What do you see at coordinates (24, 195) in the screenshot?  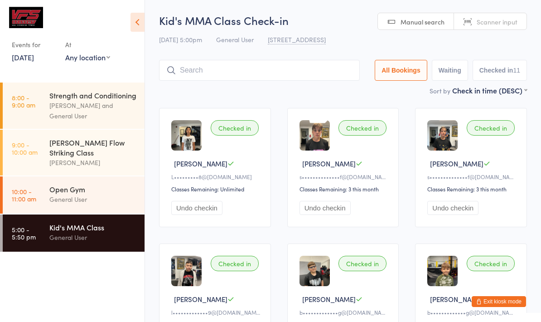 I see `time: 10:00 - 11:00 am` at bounding box center [24, 195].